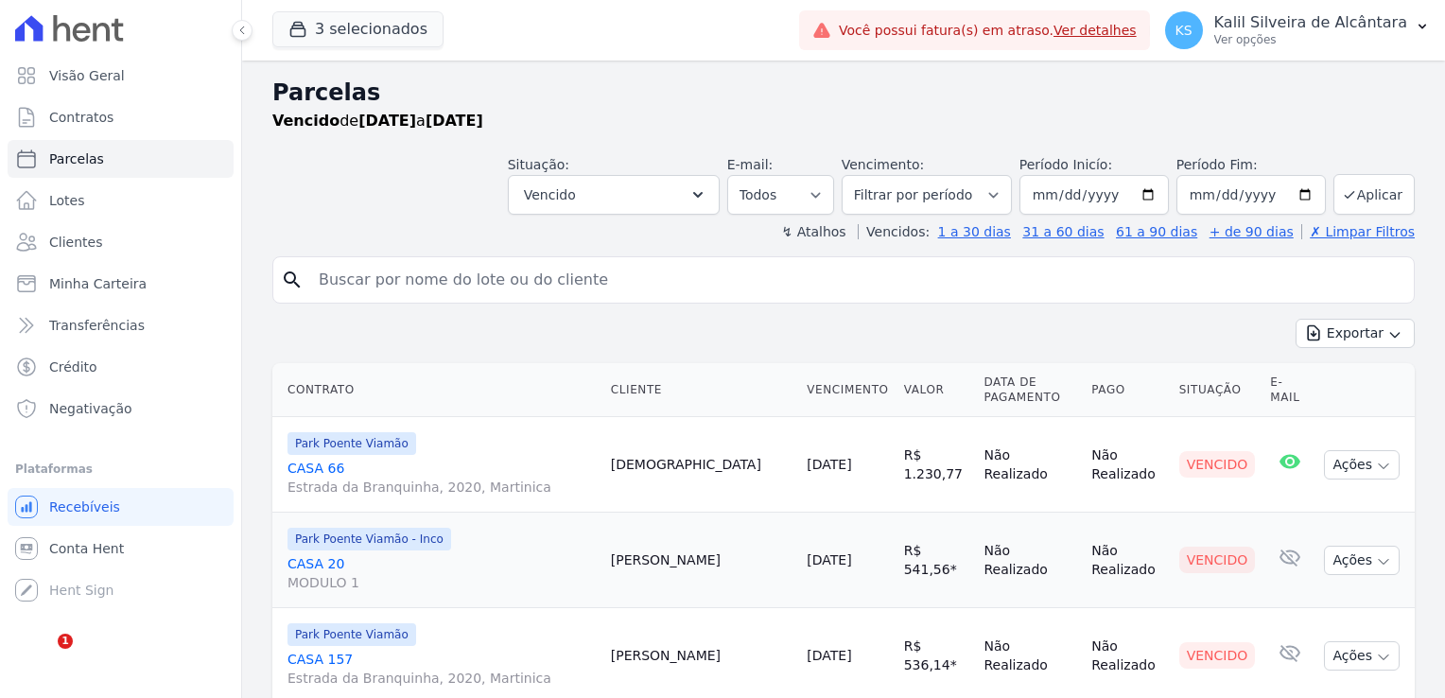  I want to click on a: Lotes, so click(120, 201).